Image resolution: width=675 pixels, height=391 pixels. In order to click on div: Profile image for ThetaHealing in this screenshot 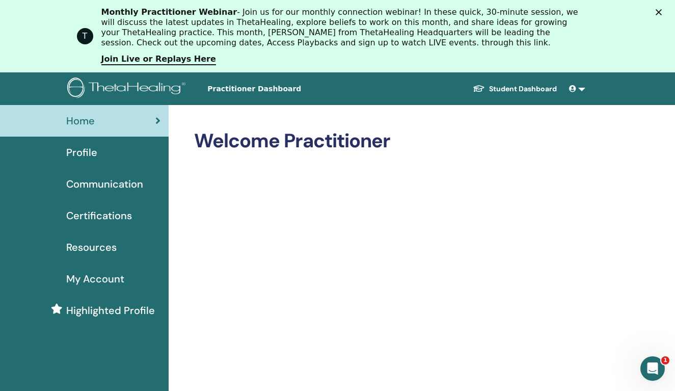, I will do `click(85, 36)`.